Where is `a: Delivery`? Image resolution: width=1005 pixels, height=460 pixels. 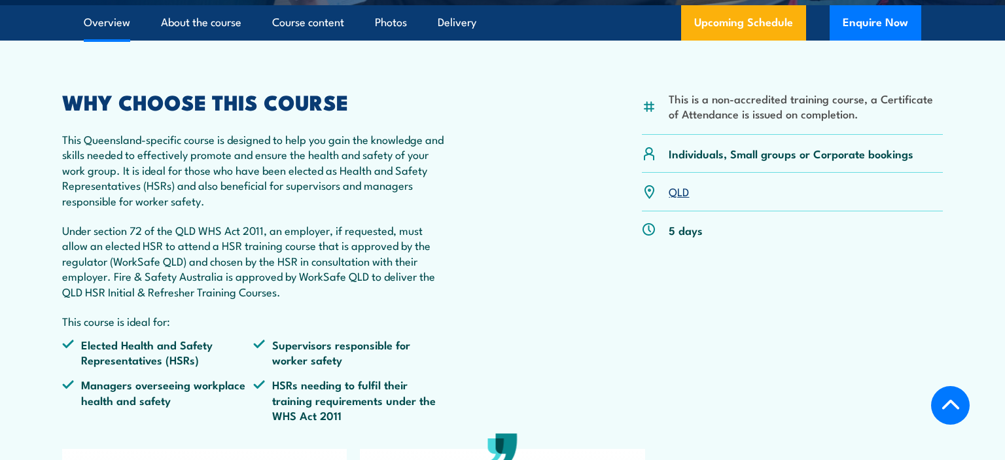 a: Delivery is located at coordinates (457, 22).